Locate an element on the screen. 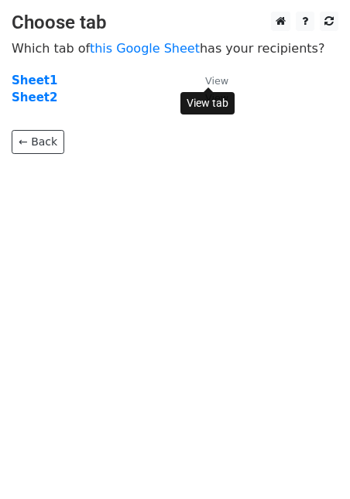 Image resolution: width=350 pixels, height=499 pixels. a: Sheet2 is located at coordinates (34, 98).